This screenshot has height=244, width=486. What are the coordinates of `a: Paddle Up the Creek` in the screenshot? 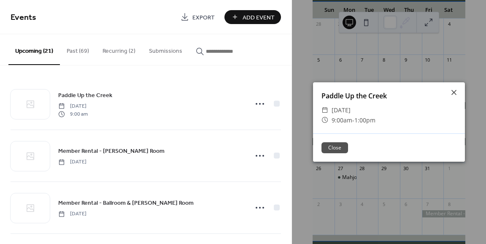 It's located at (85, 95).